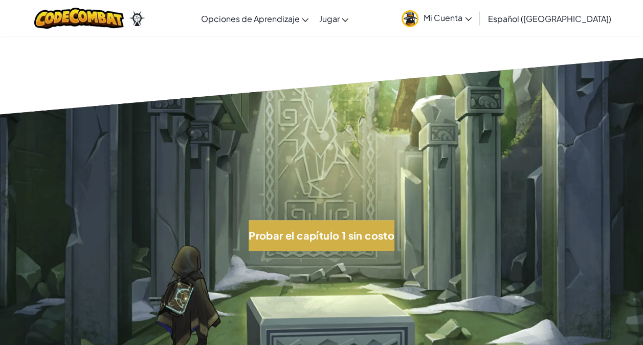  I want to click on span: Opciones de Aprendizaje, so click(249, 18).